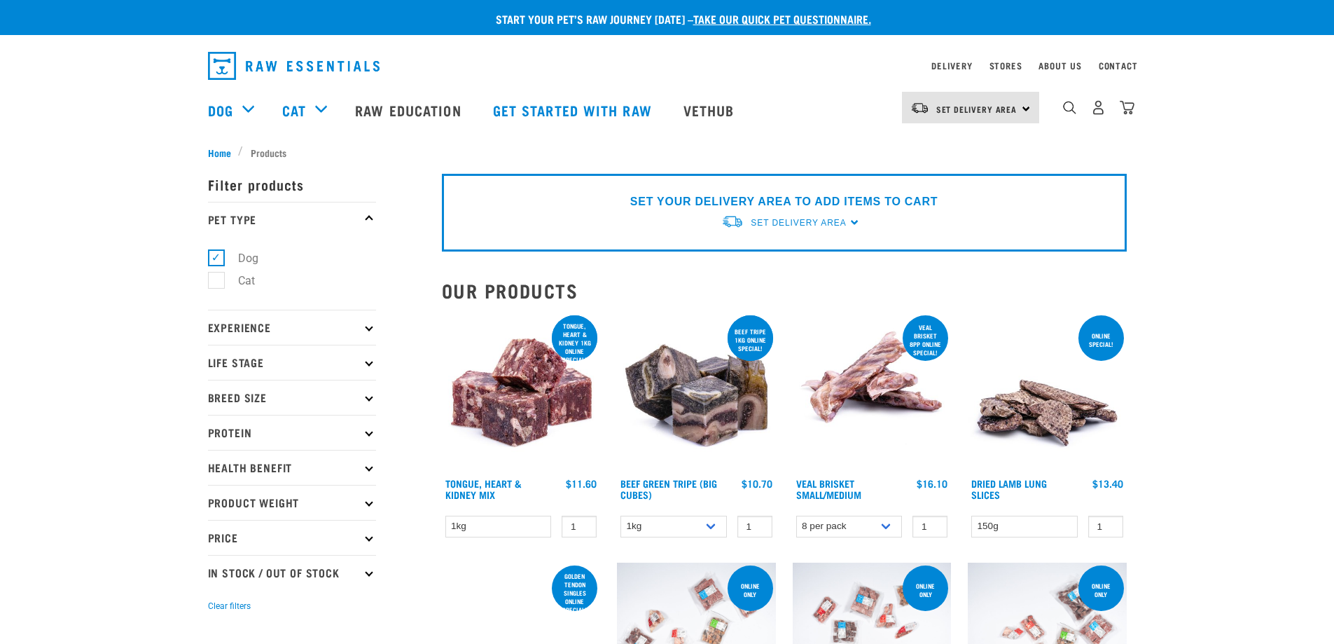 The height and width of the screenshot is (644, 1334). Describe the element at coordinates (292, 362) in the screenshot. I see `p: Life Stage` at that location.